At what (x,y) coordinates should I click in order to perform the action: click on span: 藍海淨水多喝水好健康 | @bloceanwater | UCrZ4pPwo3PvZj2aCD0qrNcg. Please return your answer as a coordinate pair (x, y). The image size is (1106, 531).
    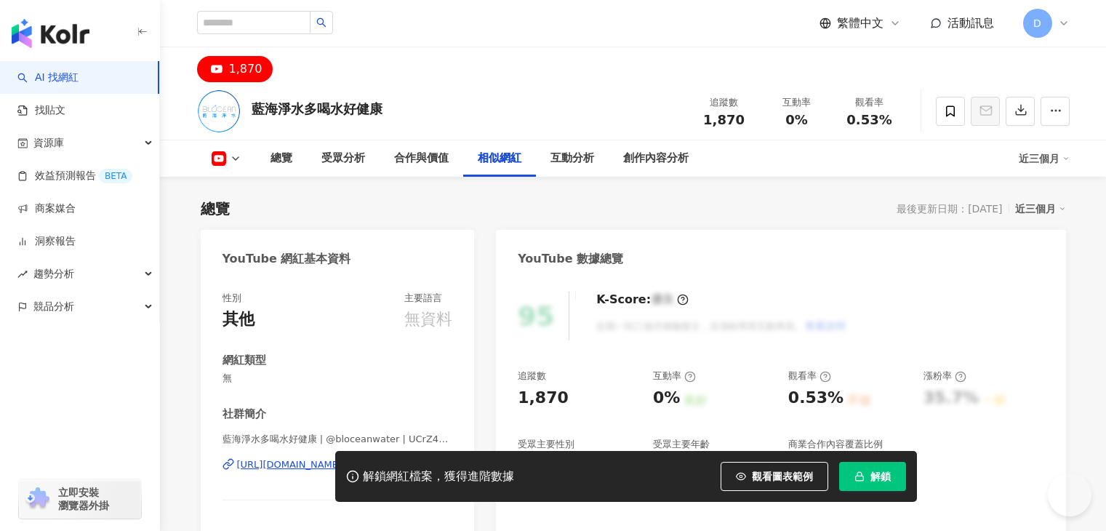
    Looking at the image, I should click on (338, 439).